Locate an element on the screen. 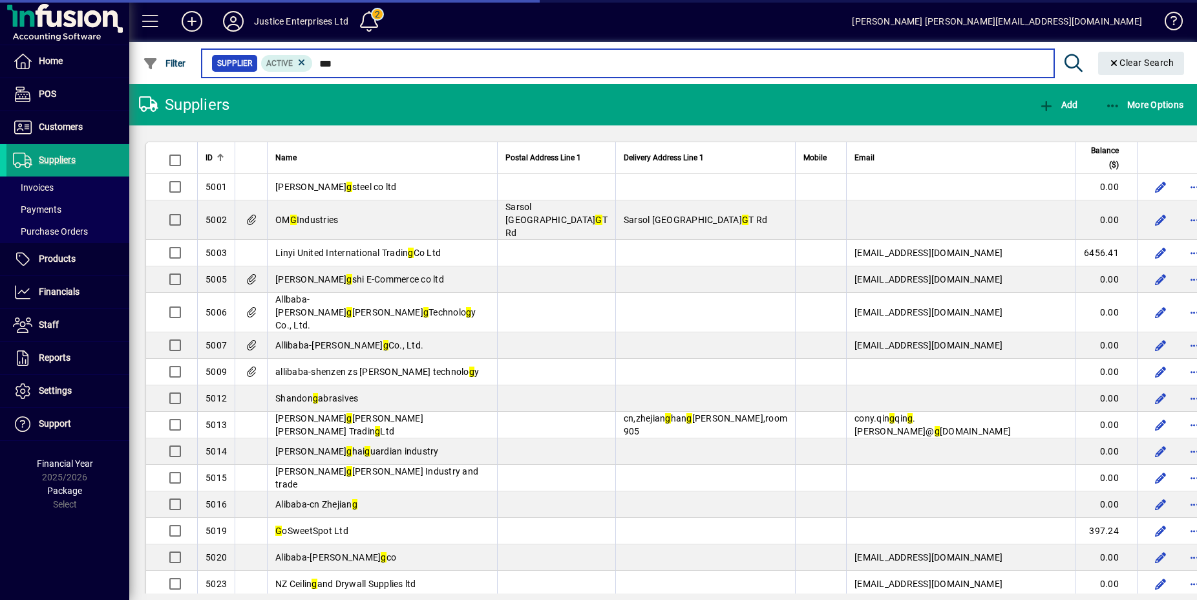 Image resolution: width=1197 pixels, height=600 pixels. span: ID is located at coordinates (209, 158).